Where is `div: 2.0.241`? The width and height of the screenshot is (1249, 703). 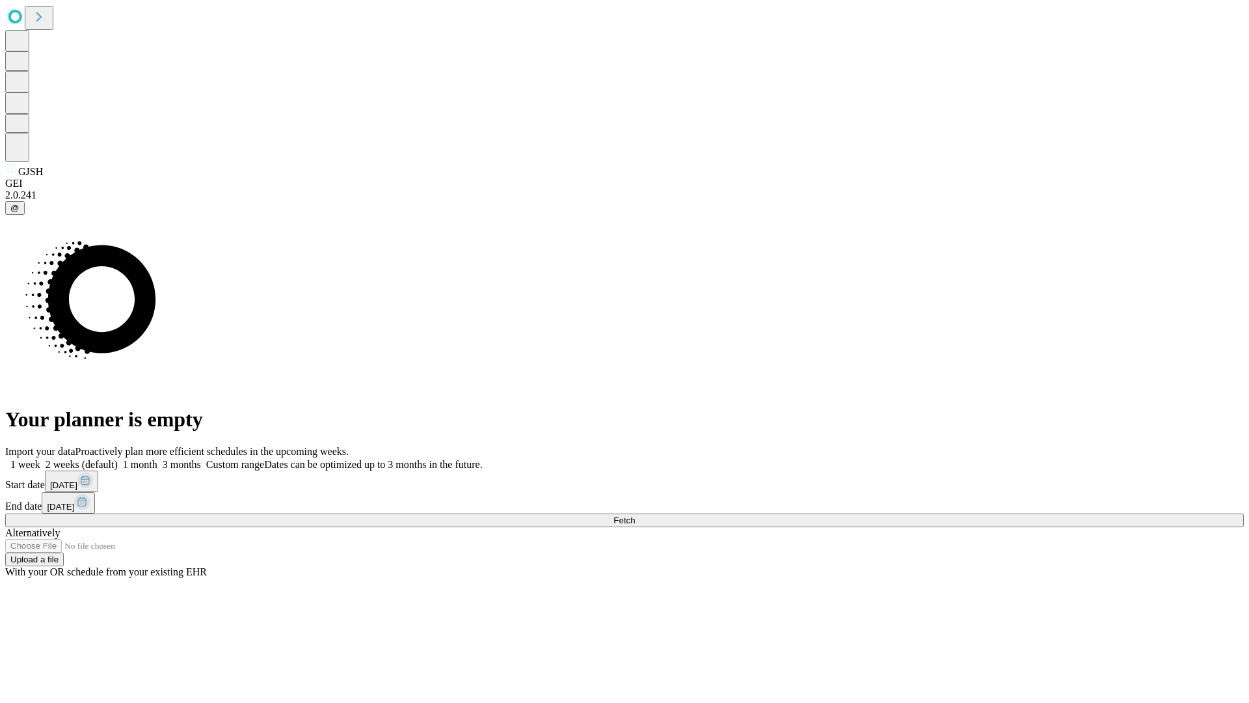 div: 2.0.241 is located at coordinates (625, 195).